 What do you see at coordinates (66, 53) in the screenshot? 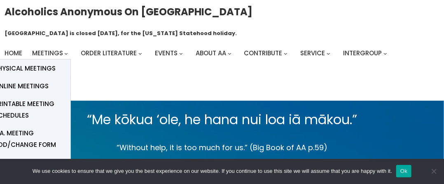
I see `button: Meetings submenu` at bounding box center [66, 53].